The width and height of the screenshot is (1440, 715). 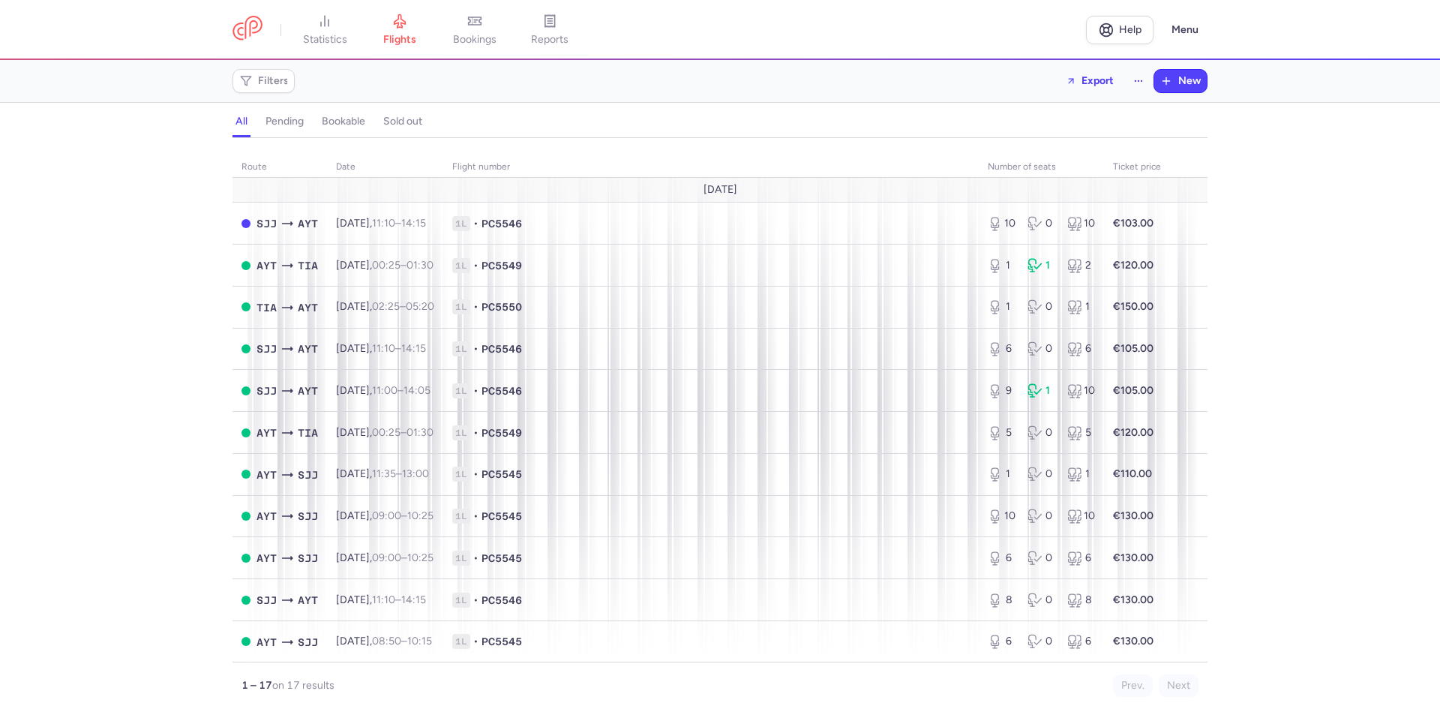 I want to click on span: CLOSED, so click(x=246, y=223).